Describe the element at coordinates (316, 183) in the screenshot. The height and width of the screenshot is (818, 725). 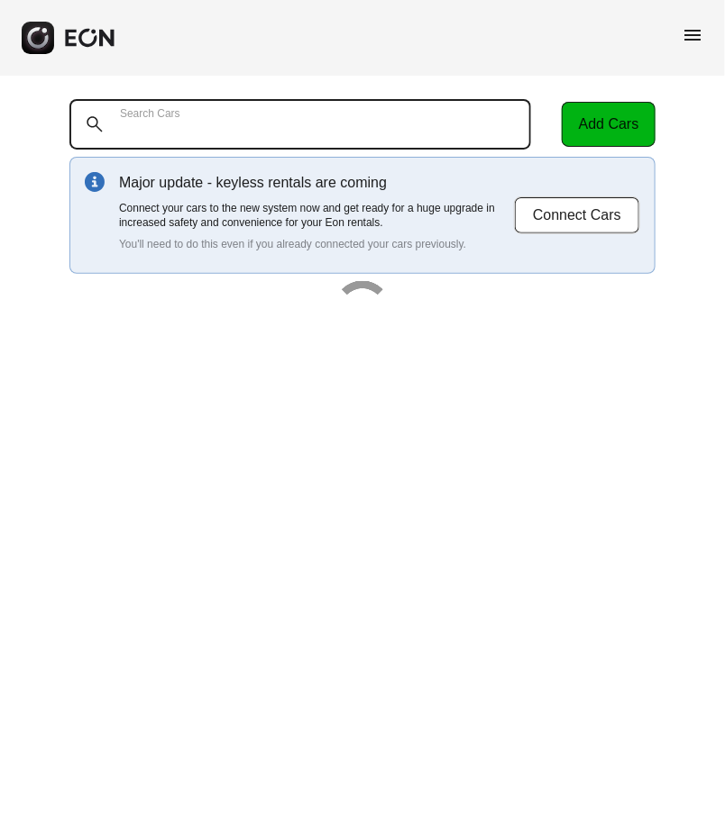
I see `p: Major update - keyless rentals are coming` at that location.